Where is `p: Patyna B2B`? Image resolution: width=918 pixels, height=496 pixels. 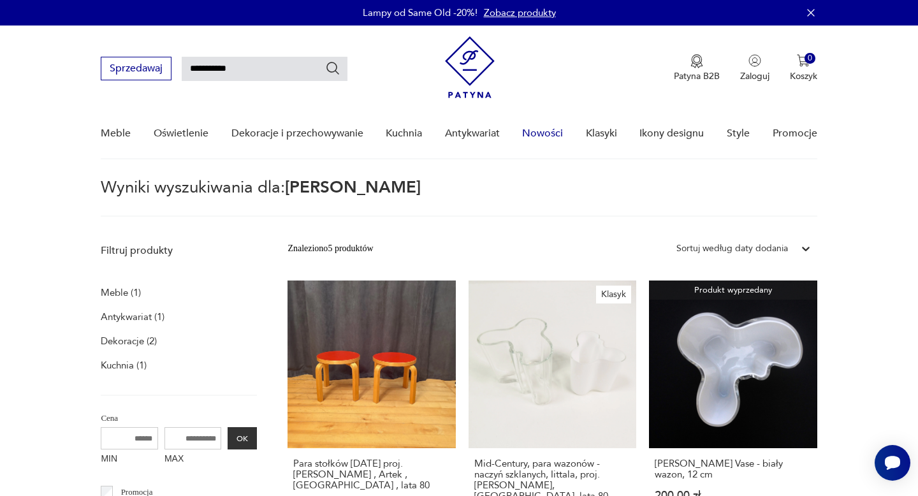
p: Patyna B2B is located at coordinates (697, 76).